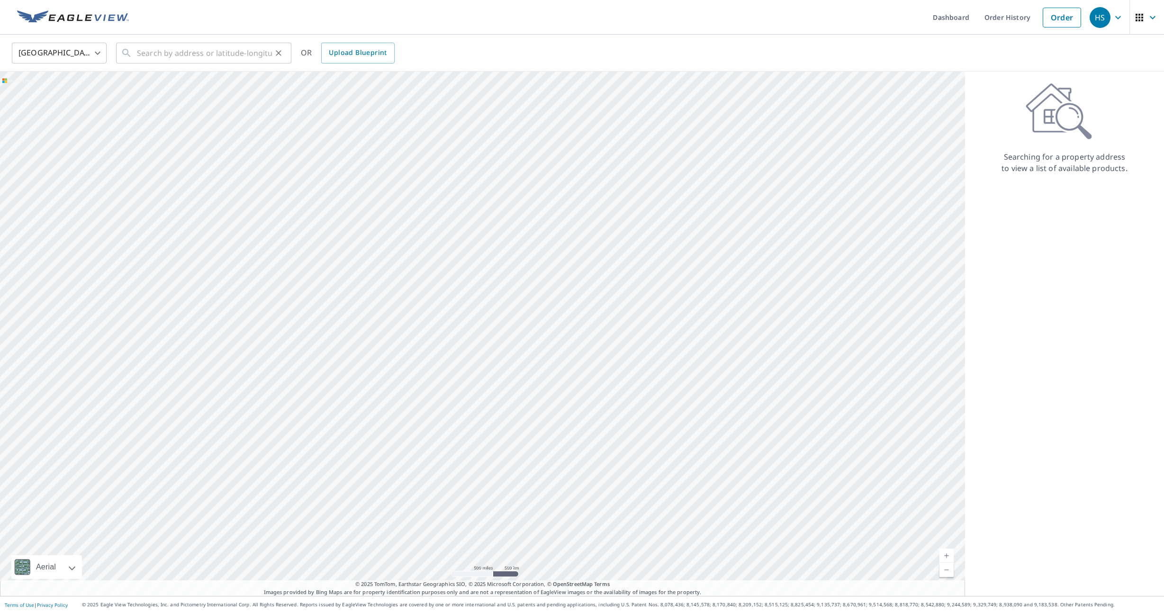  Describe the element at coordinates (1062, 18) in the screenshot. I see `a: Order` at that location.